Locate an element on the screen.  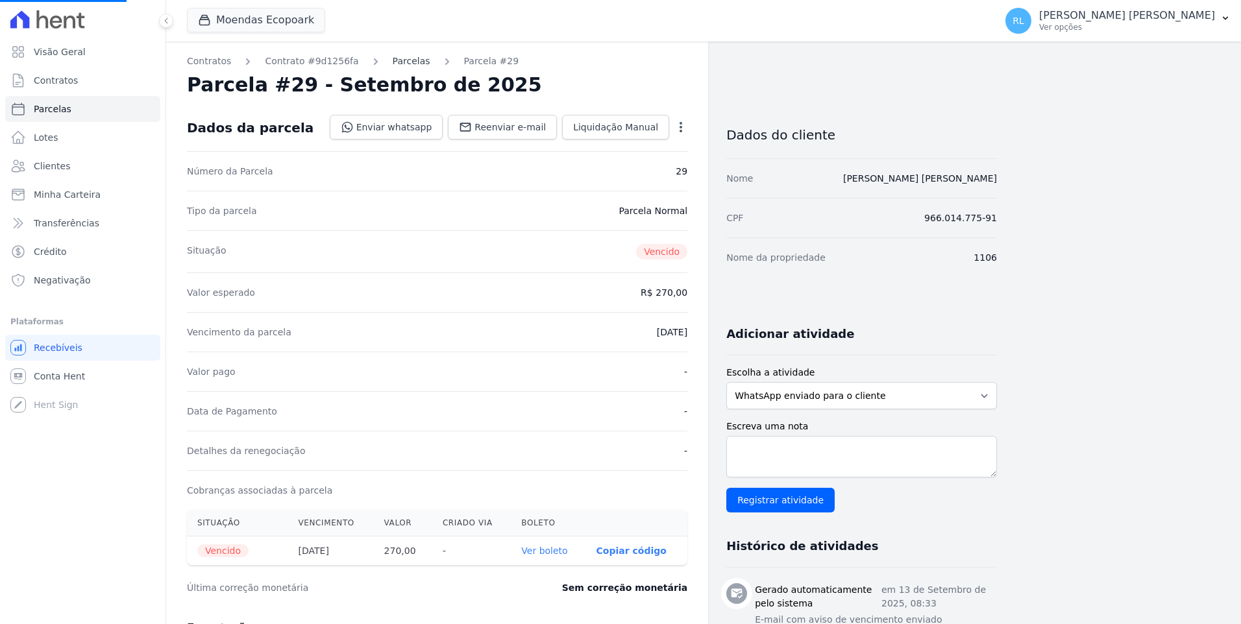
dt: Vencimento da parcela is located at coordinates (239, 332).